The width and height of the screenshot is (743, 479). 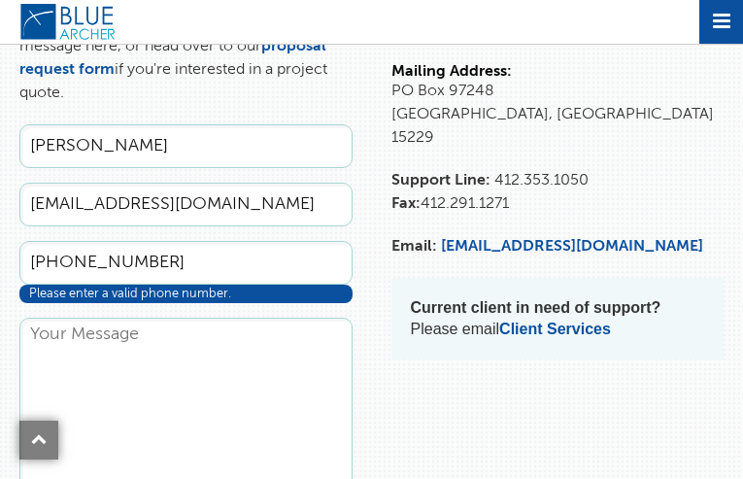 I want to click on a: proposal request form, so click(x=173, y=58).